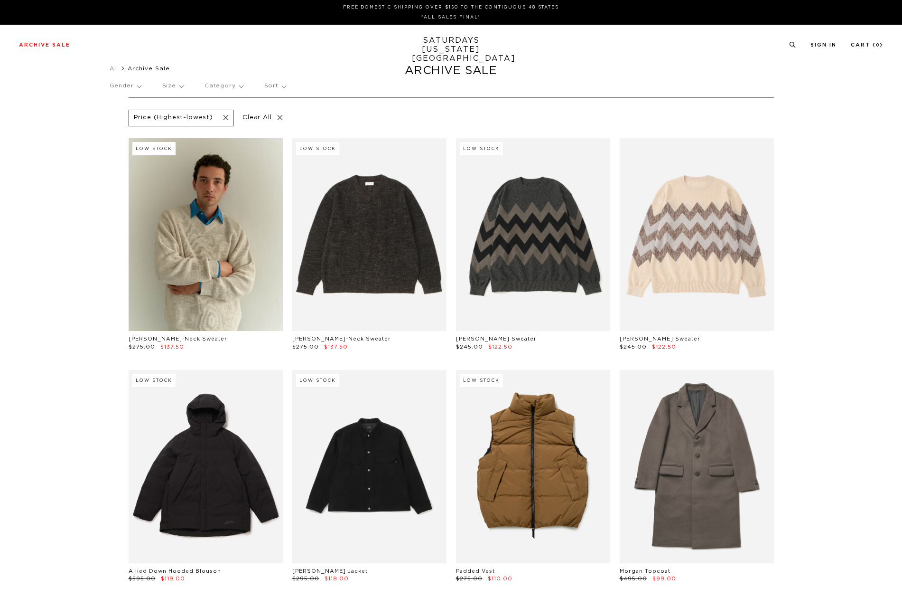  I want to click on a: Archive Sale, so click(45, 45).